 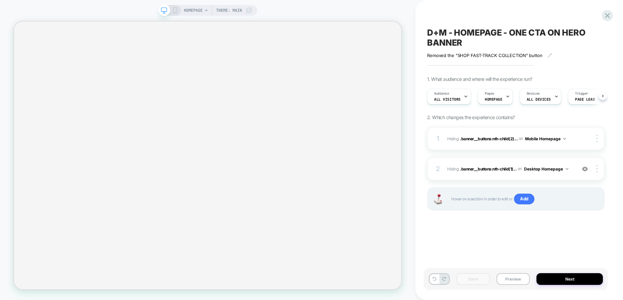 What do you see at coordinates (479, 79) in the screenshot?
I see `span: 1. What audience and where will the experience run?` at bounding box center [479, 79].